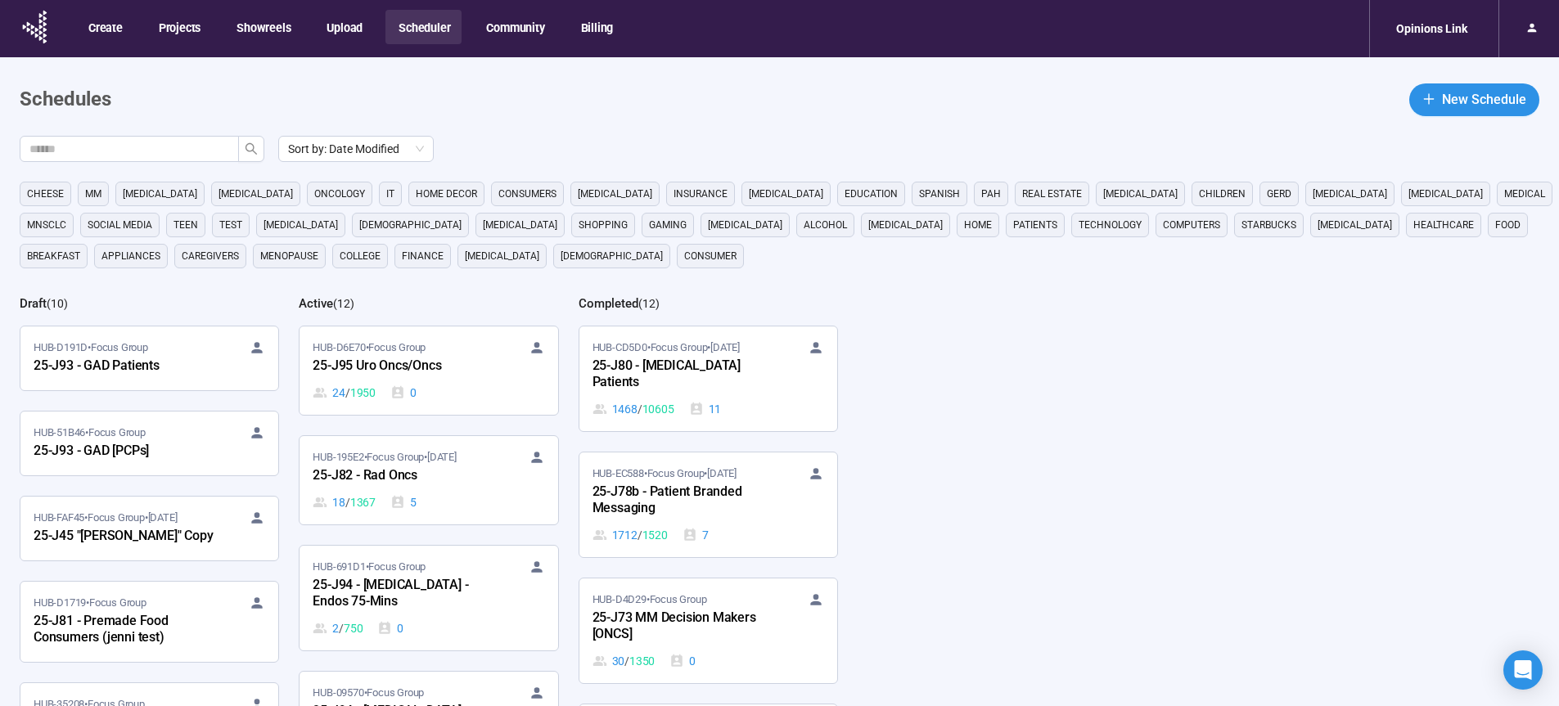 The height and width of the screenshot is (706, 1559). I want to click on span: 750, so click(353, 629).